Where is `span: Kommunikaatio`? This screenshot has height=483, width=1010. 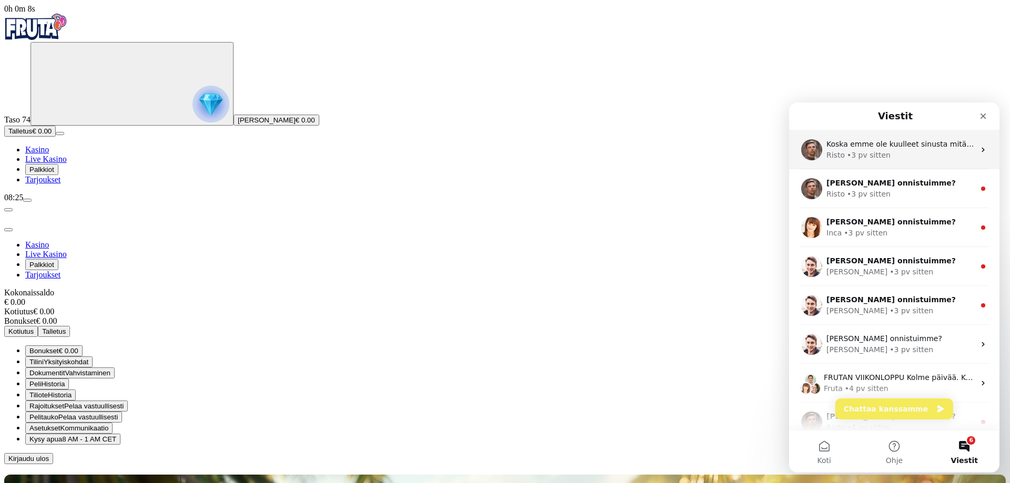
span: Kommunikaatio is located at coordinates (85, 428).